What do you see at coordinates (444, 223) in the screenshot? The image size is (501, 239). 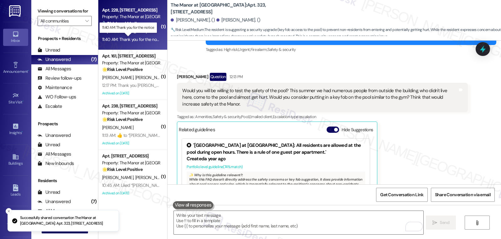 I see `span: Send` at bounding box center [444, 223].